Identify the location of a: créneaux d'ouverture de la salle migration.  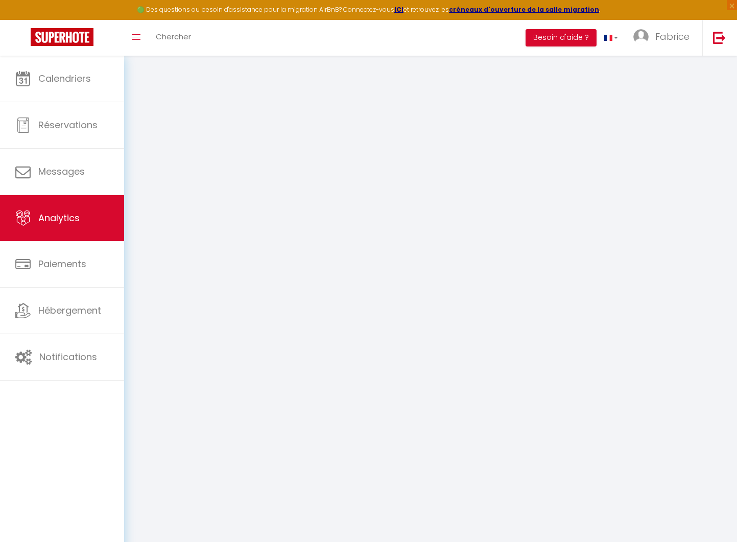
(524, 9).